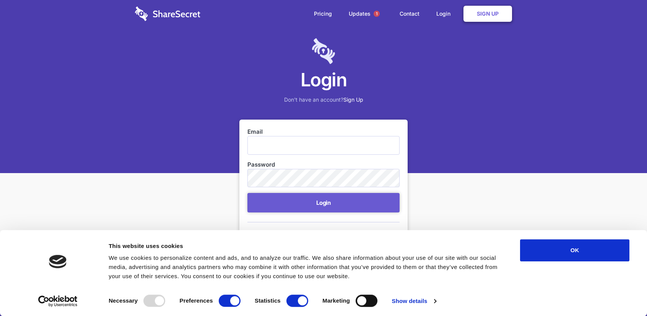 This screenshot has width=647, height=316. Describe the element at coordinates (306, 267) in the screenshot. I see `div: We use cookies to personalize content and ads, and to analyze our traffic. We also share informat...` at that location.